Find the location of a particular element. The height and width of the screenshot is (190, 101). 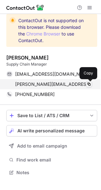

span: AI write personalized message is located at coordinates (51, 131).